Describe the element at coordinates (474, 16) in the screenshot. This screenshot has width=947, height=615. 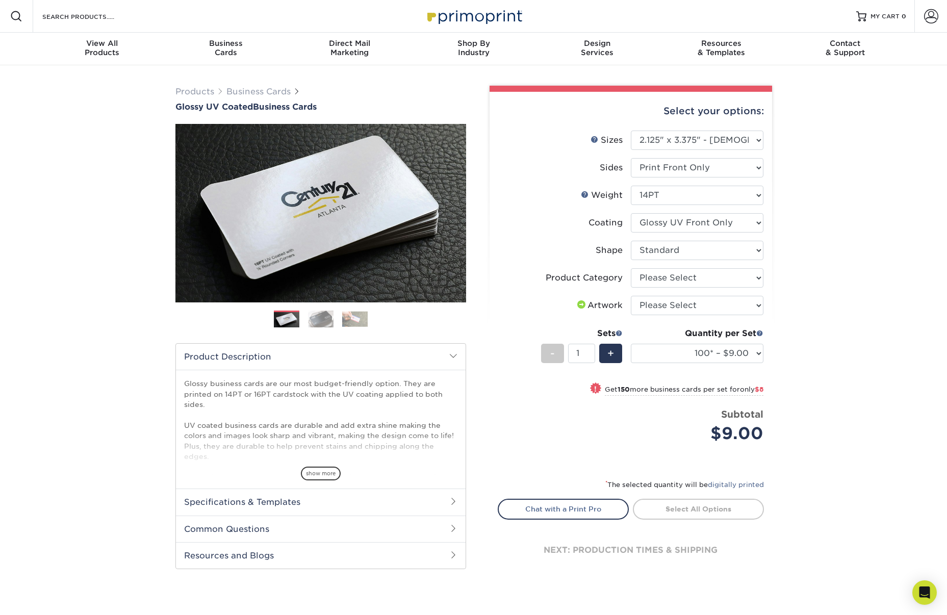
I see `img: Primoprint` at that location.